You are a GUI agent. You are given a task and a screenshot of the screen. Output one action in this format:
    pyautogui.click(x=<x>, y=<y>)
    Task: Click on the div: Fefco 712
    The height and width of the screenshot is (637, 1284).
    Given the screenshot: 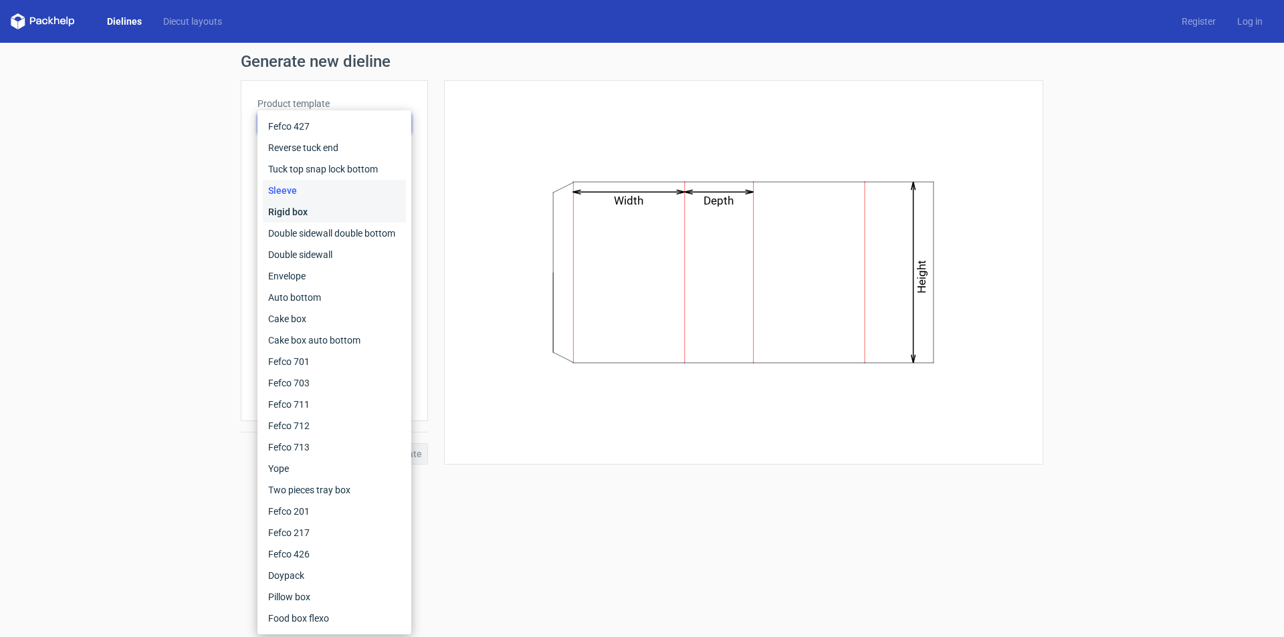 What is the action you would take?
    pyautogui.click(x=334, y=426)
    